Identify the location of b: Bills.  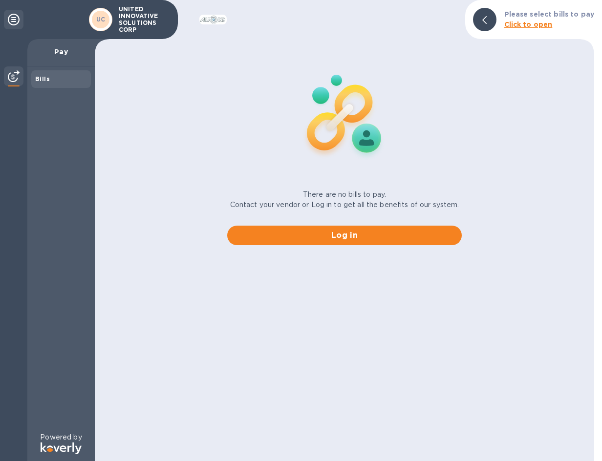
(42, 79).